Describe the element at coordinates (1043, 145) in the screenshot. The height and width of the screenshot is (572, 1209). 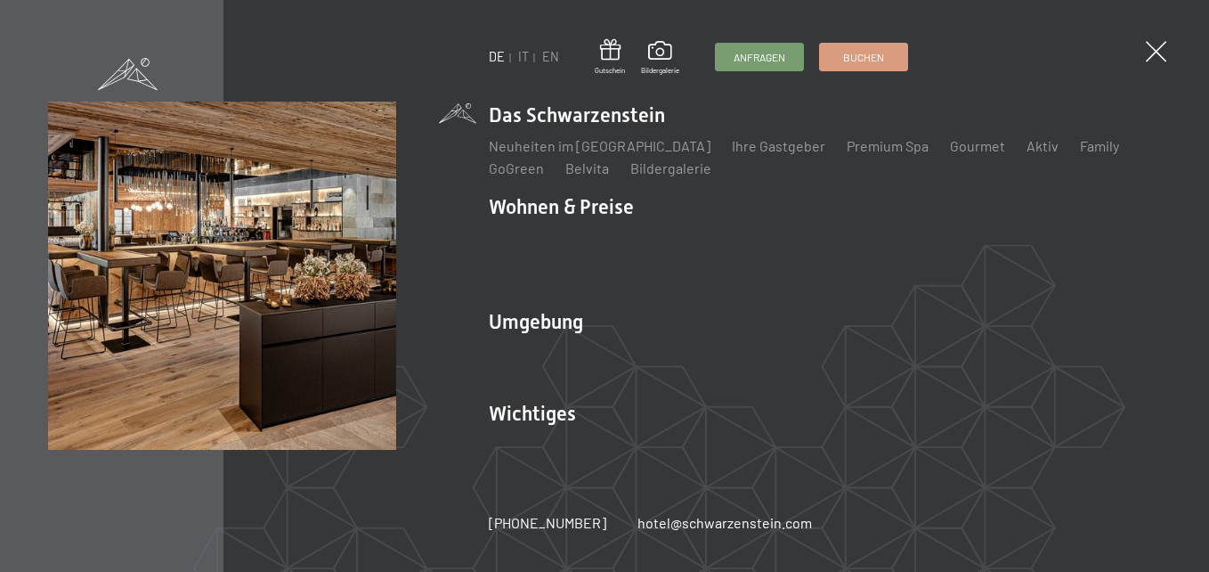
I see `a: Aktiv` at that location.